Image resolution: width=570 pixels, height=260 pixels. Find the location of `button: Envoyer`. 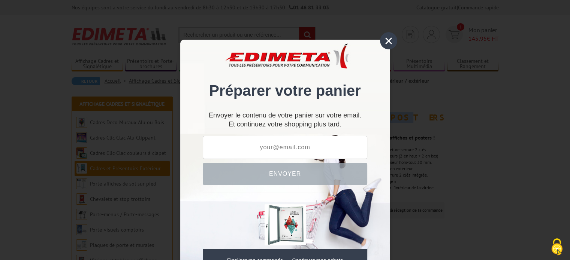

button: Envoyer is located at coordinates (285, 174).